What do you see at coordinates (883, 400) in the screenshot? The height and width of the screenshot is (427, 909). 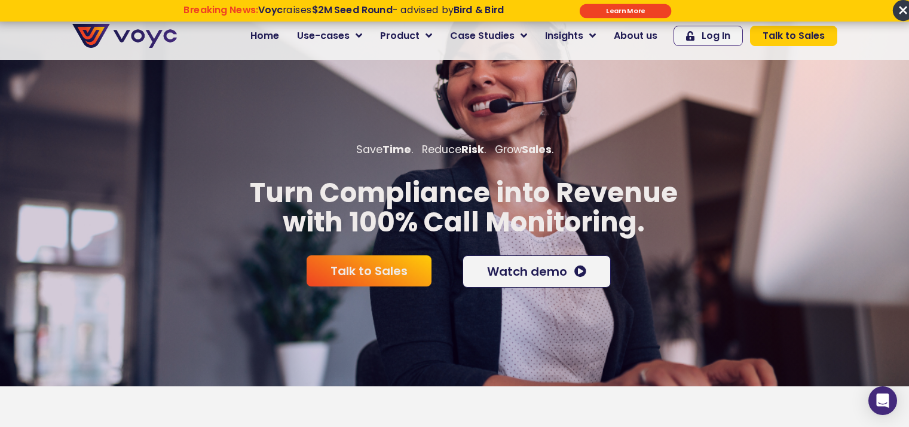 I see `div: Open Intercom Messenger` at bounding box center [883, 400].